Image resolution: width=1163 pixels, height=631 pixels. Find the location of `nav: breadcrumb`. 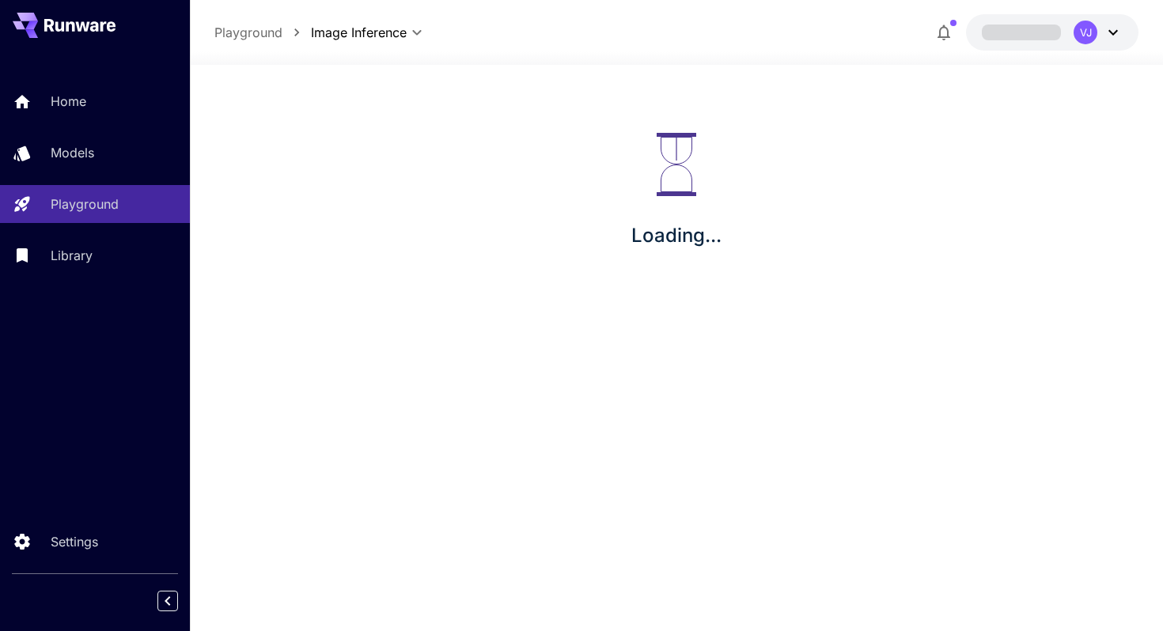

nav: breadcrumb is located at coordinates (263, 32).